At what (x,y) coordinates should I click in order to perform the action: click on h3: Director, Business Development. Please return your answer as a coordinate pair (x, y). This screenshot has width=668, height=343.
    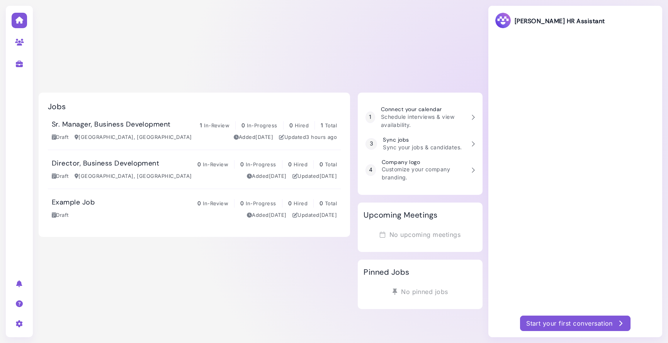
    Looking at the image, I should click on (105, 164).